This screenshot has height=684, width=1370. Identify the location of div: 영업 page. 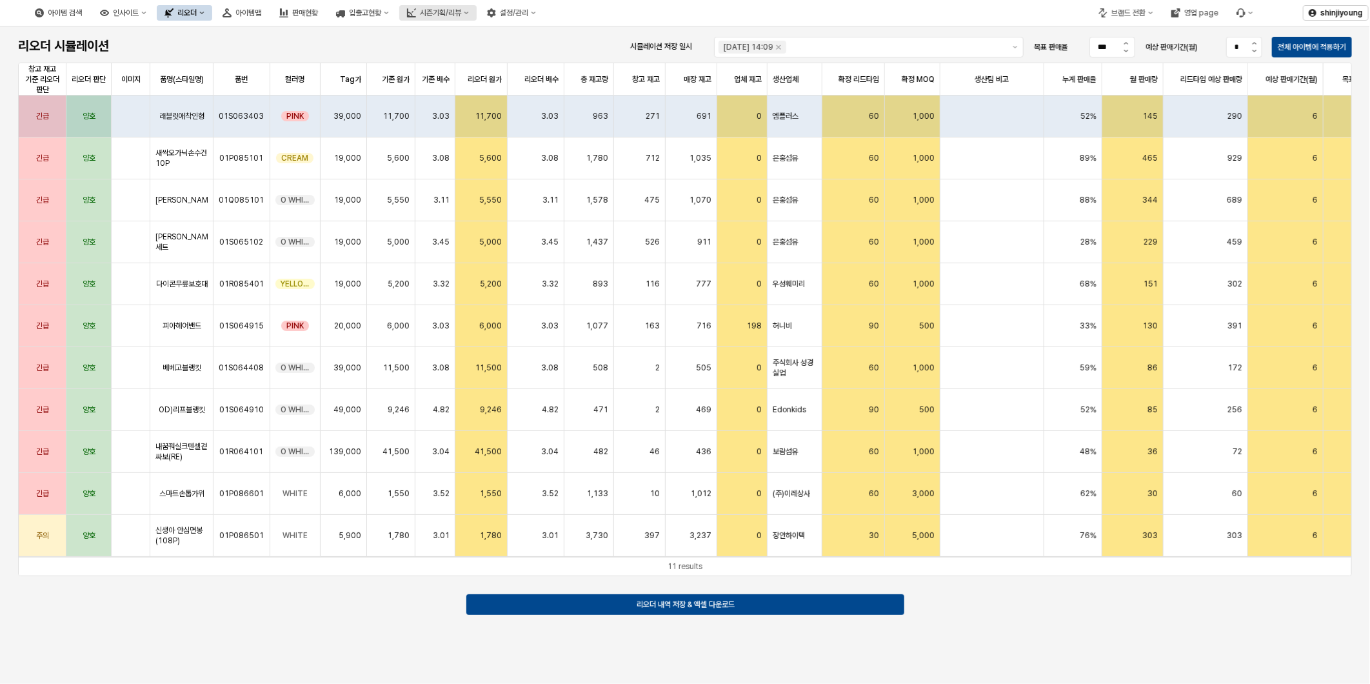
(1195, 13).